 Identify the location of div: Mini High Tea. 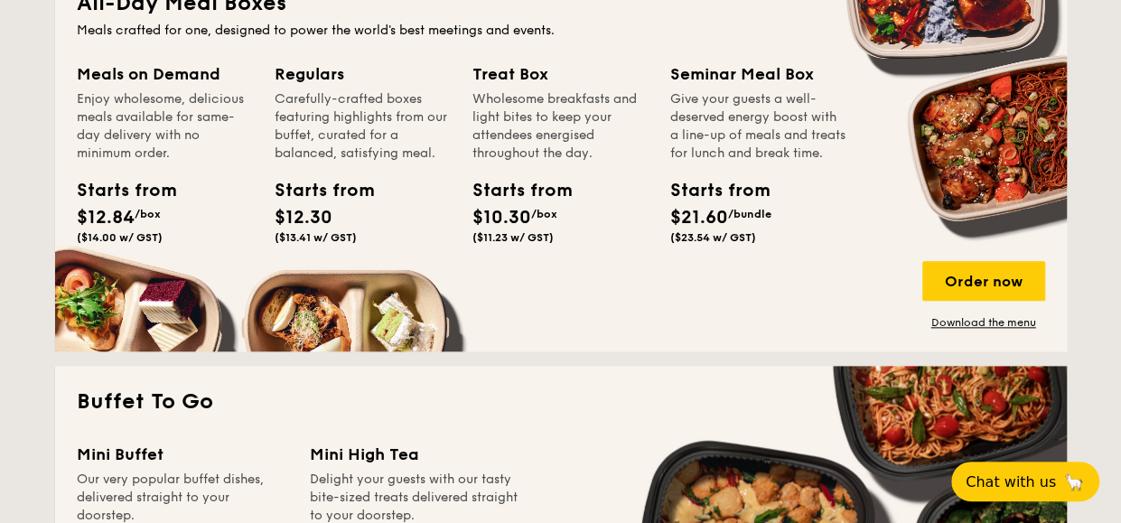
(415, 454).